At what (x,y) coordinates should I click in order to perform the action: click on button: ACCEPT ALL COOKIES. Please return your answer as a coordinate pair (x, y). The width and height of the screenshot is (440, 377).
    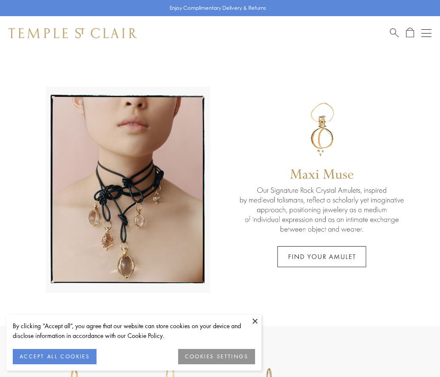
    Looking at the image, I should click on (54, 357).